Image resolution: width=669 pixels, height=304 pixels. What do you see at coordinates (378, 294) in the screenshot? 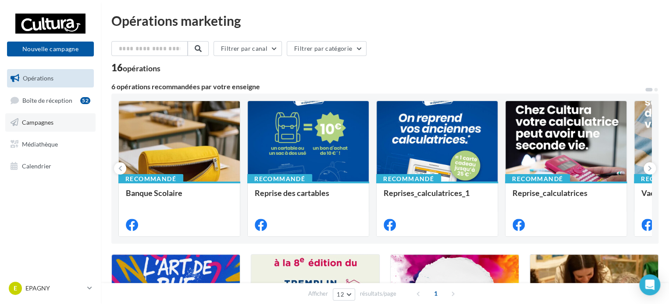
I see `span: résultats/page` at bounding box center [378, 294].